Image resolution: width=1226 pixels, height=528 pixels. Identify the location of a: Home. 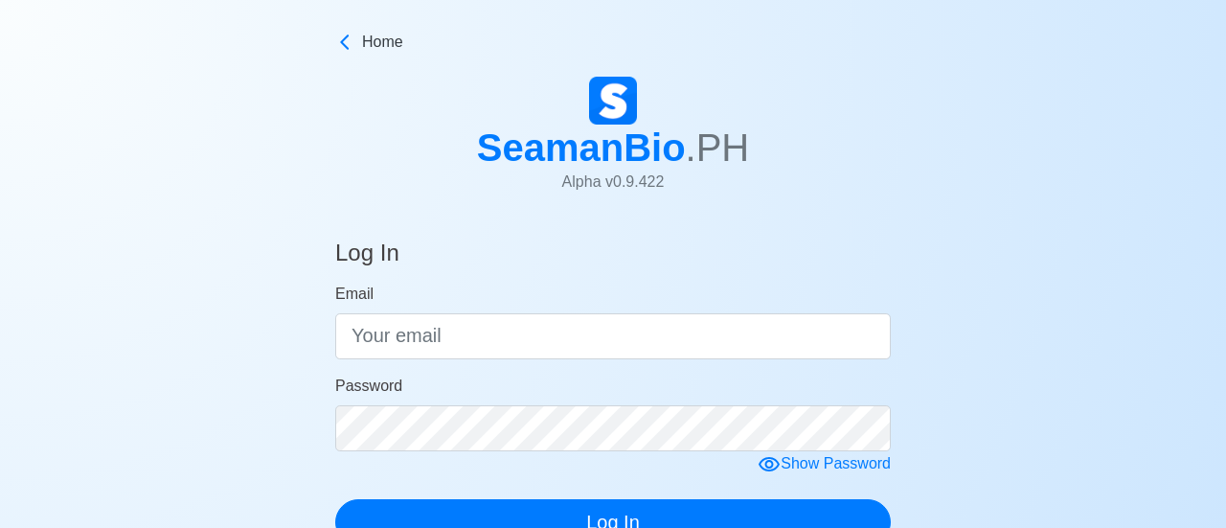
(613, 42).